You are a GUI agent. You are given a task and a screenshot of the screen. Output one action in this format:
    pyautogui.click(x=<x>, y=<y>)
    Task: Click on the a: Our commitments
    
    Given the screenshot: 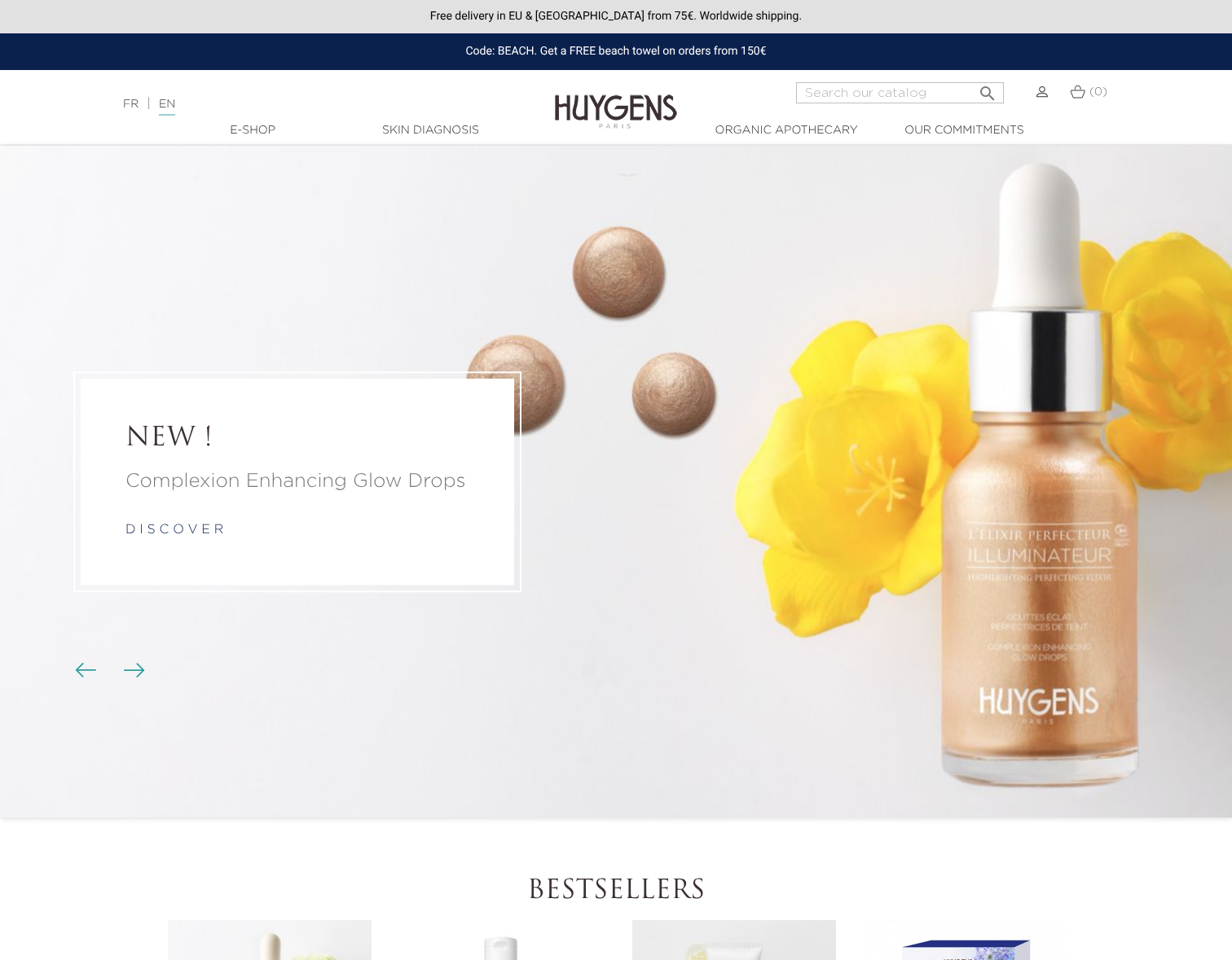 What is the action you would take?
    pyautogui.click(x=963, y=130)
    